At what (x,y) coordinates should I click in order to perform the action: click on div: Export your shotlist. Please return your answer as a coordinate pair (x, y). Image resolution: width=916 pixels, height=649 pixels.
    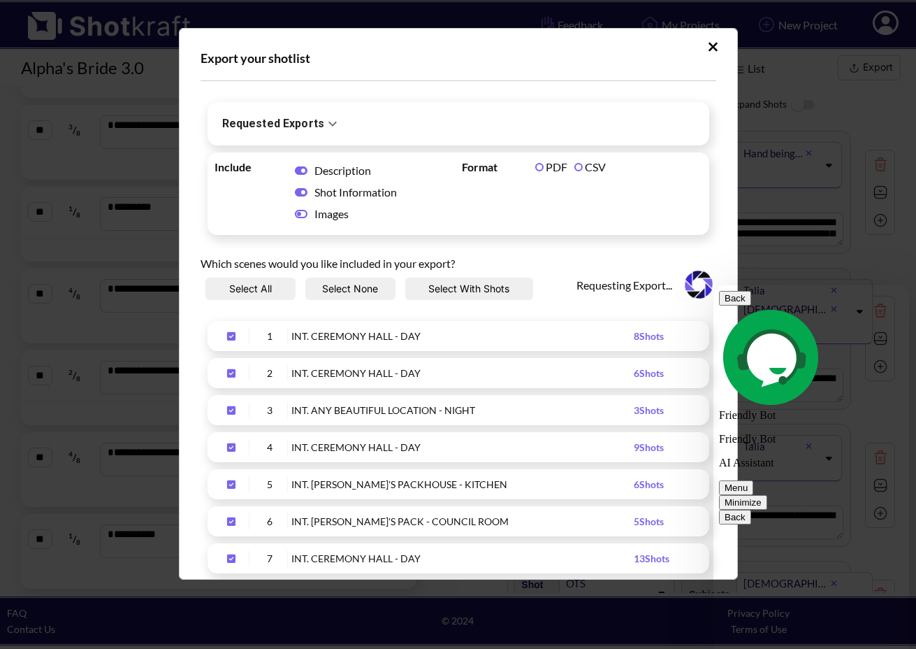
    Looking at the image, I should click on (458, 58).